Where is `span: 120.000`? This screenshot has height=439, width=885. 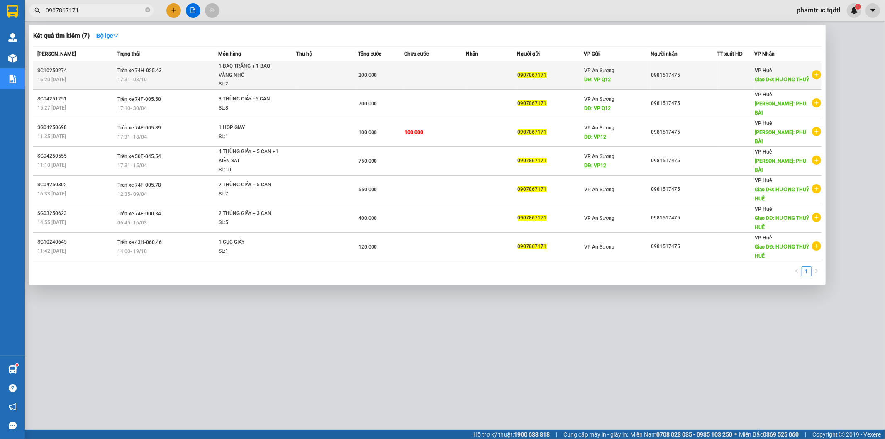
span: 120.000 is located at coordinates (367, 247).